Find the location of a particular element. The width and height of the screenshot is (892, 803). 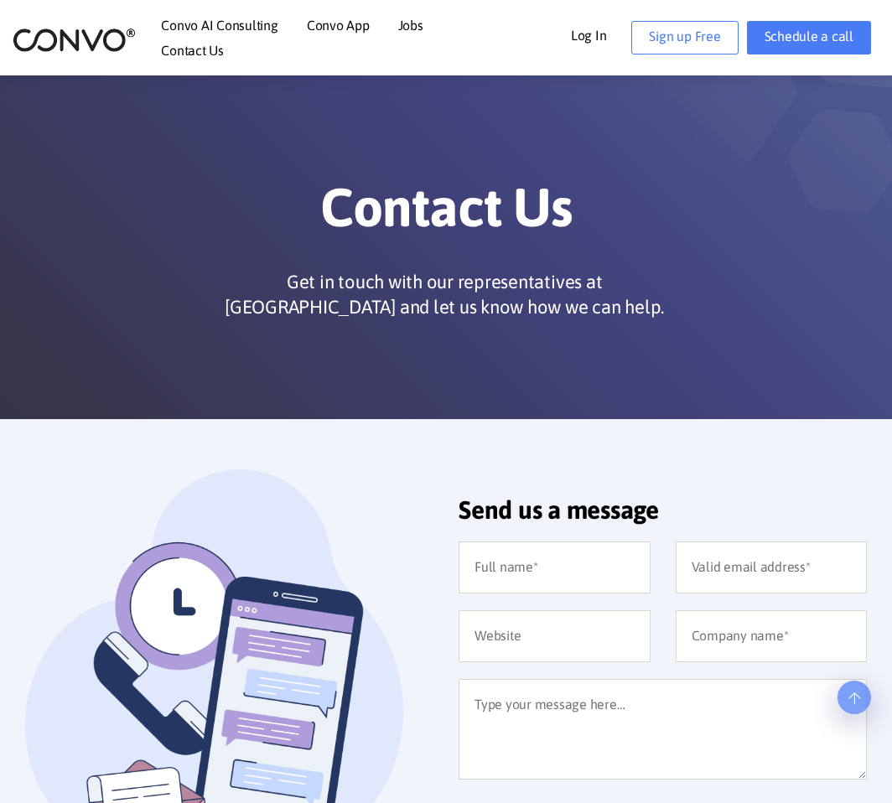

a: Convo AI Consulting is located at coordinates (219, 25).